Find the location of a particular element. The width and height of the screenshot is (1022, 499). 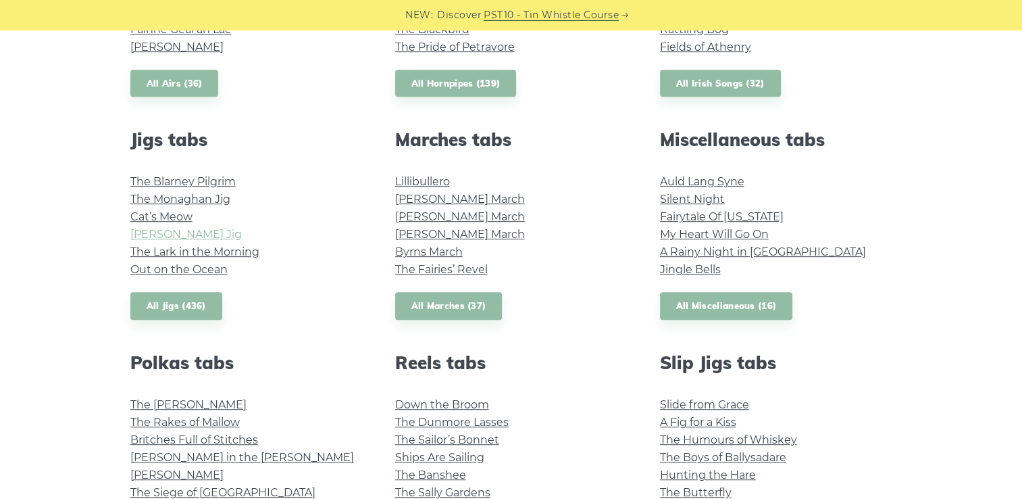

a: Auld Lang Syne is located at coordinates (702, 181).